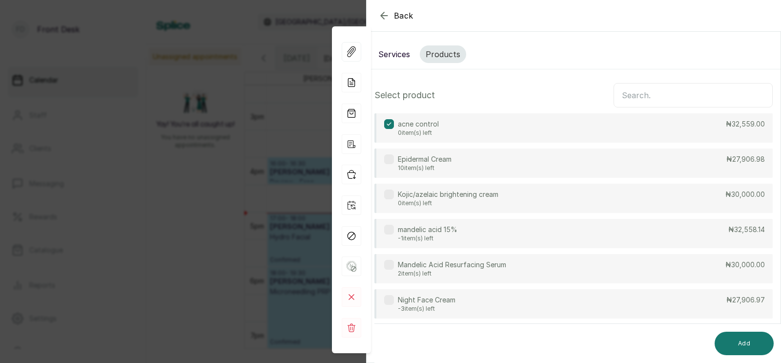 This screenshot has height=363, width=781. I want to click on button: Back, so click(396, 16).